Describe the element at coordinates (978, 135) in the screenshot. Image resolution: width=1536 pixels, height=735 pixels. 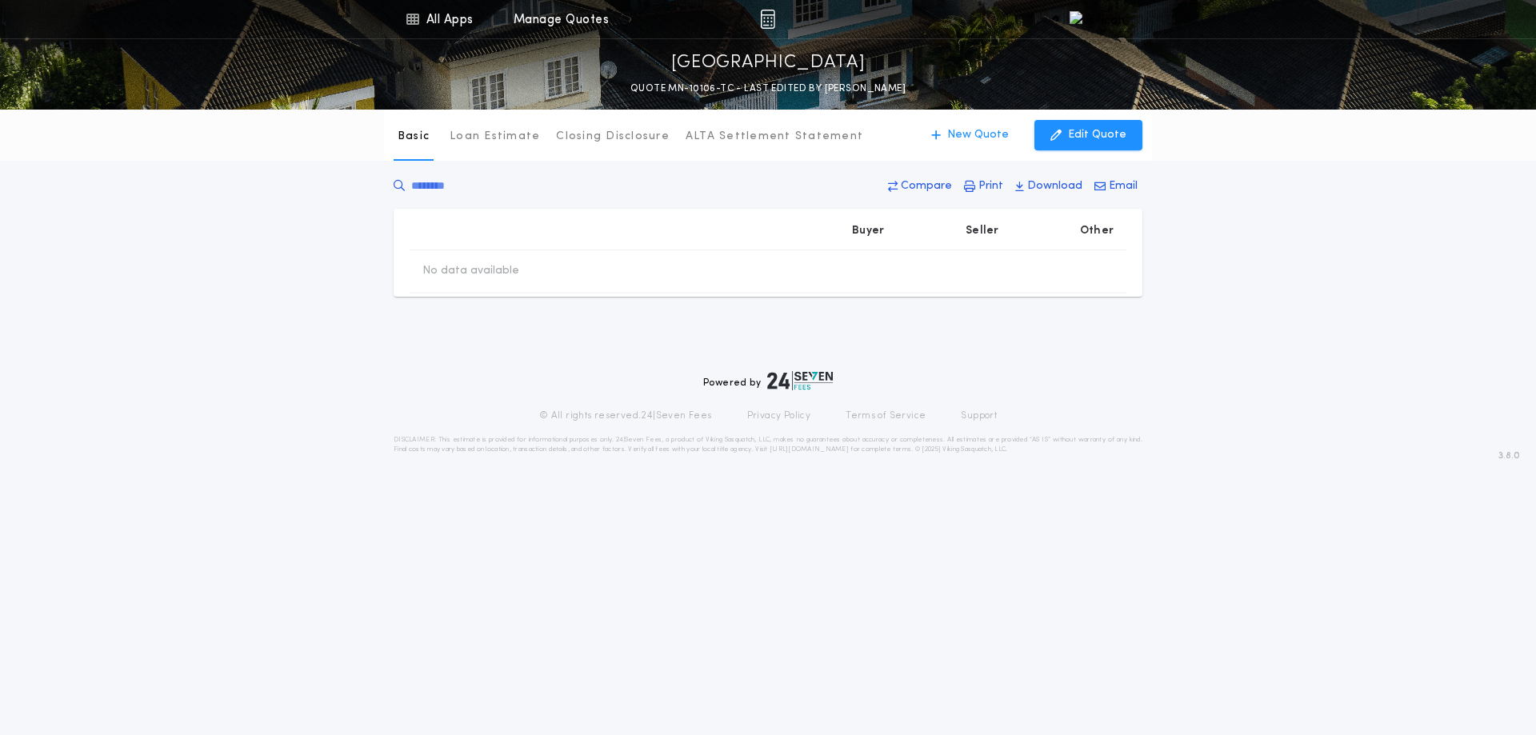
I see `p: New Quote` at that location.